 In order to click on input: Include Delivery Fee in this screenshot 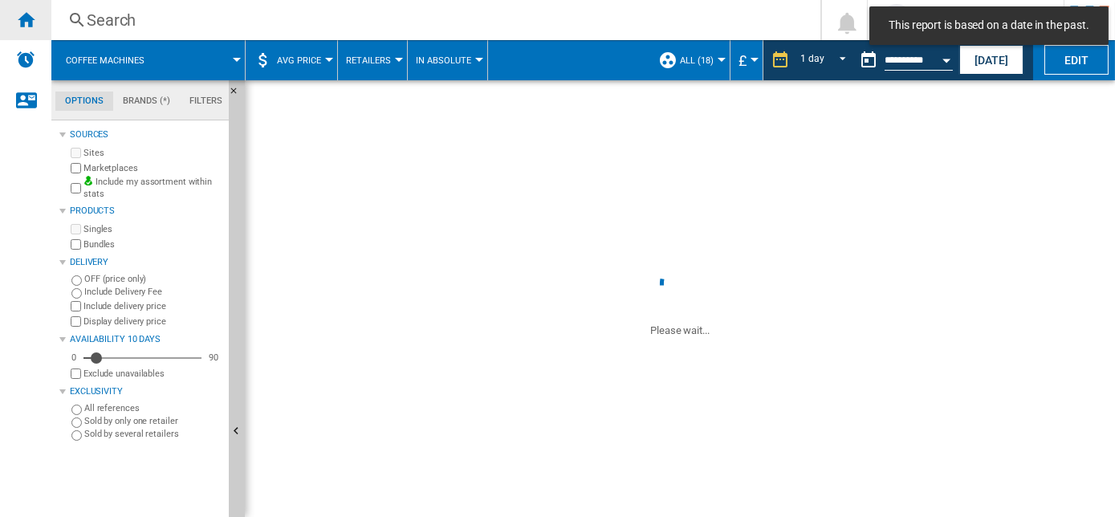, I will do `click(76, 293)`.